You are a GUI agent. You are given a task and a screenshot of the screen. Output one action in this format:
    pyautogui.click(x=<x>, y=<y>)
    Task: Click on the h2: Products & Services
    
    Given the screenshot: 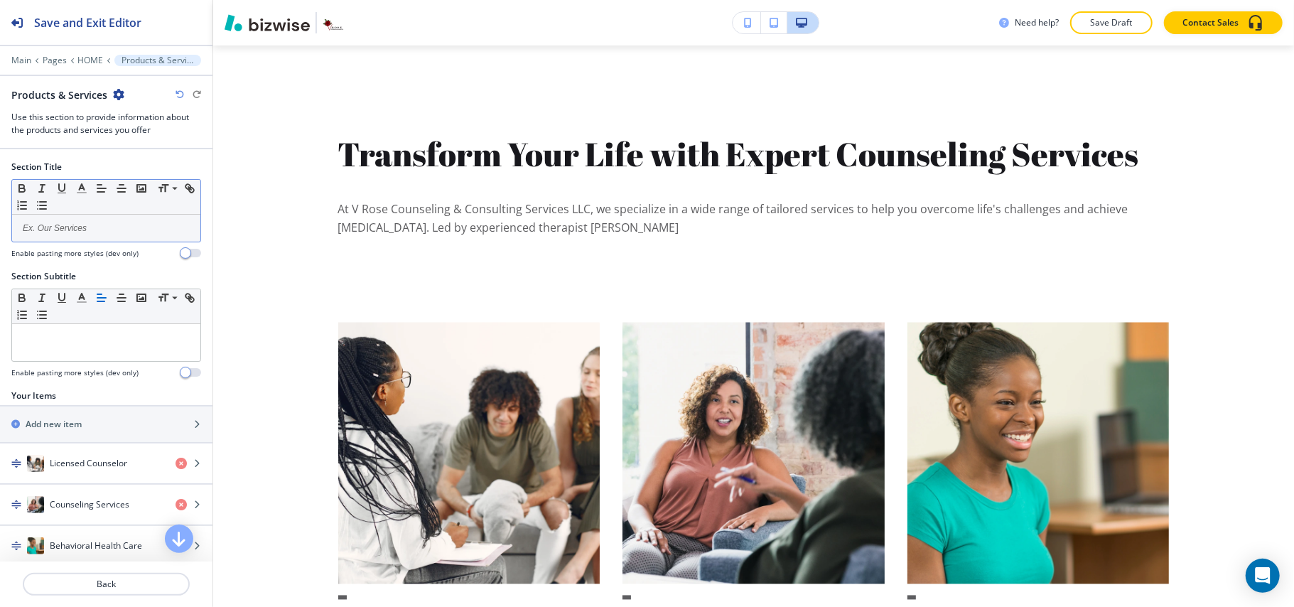 What is the action you would take?
    pyautogui.click(x=59, y=95)
    